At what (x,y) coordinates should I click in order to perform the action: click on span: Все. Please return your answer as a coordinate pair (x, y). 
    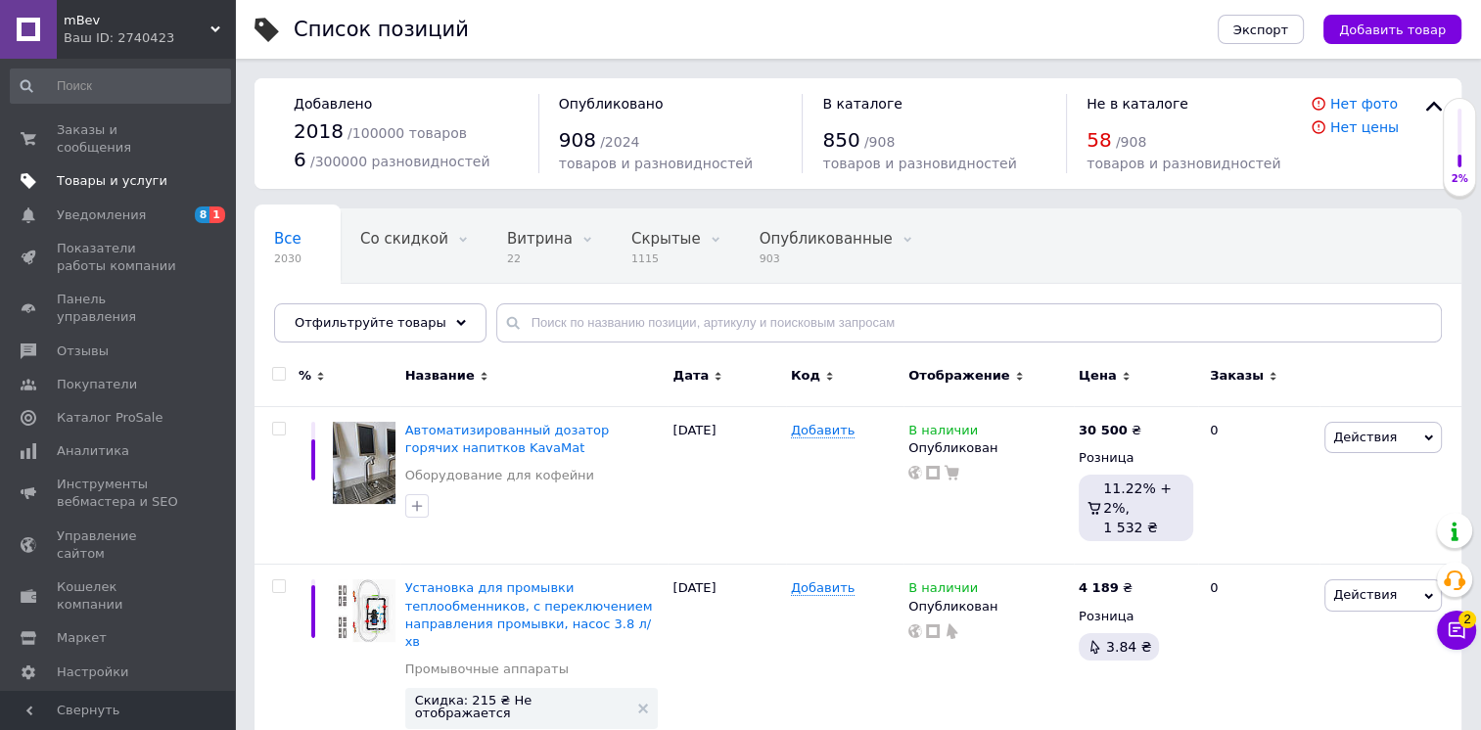
    Looking at the image, I should click on (288, 239).